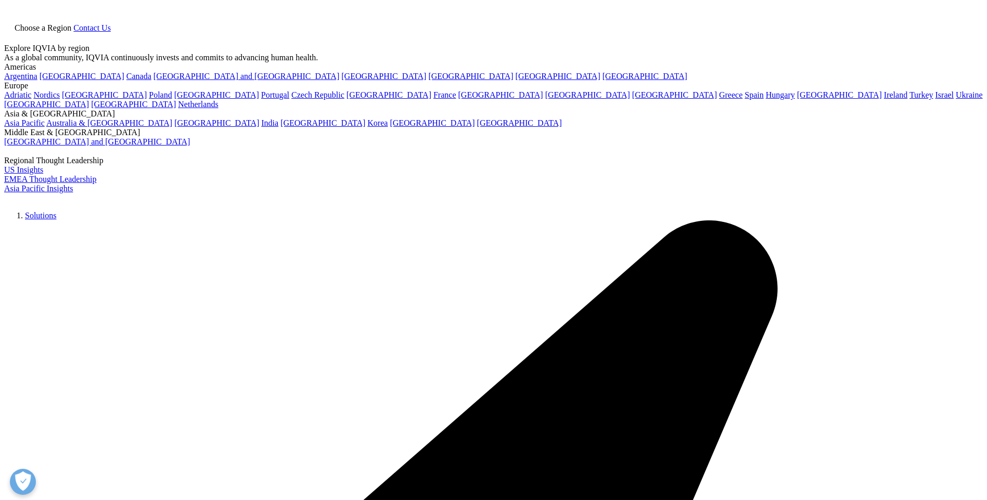  I want to click on a: EMEA Thought Leadership, so click(50, 179).